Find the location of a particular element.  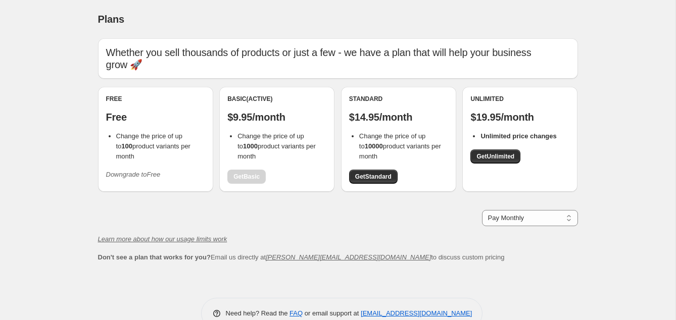

span: Get Unlimited is located at coordinates (495, 157).